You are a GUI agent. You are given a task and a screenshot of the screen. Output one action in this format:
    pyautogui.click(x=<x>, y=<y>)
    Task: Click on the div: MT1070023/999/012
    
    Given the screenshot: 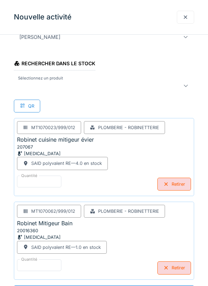 What is the action you would take?
    pyautogui.click(x=53, y=127)
    